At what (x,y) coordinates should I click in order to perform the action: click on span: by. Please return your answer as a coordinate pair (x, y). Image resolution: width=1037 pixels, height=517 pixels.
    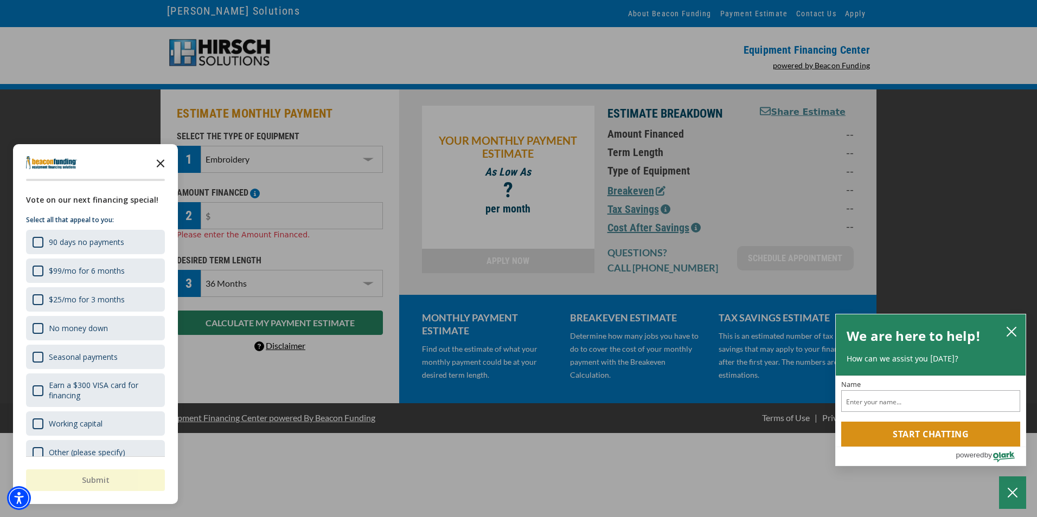
    Looking at the image, I should click on (988, 455).